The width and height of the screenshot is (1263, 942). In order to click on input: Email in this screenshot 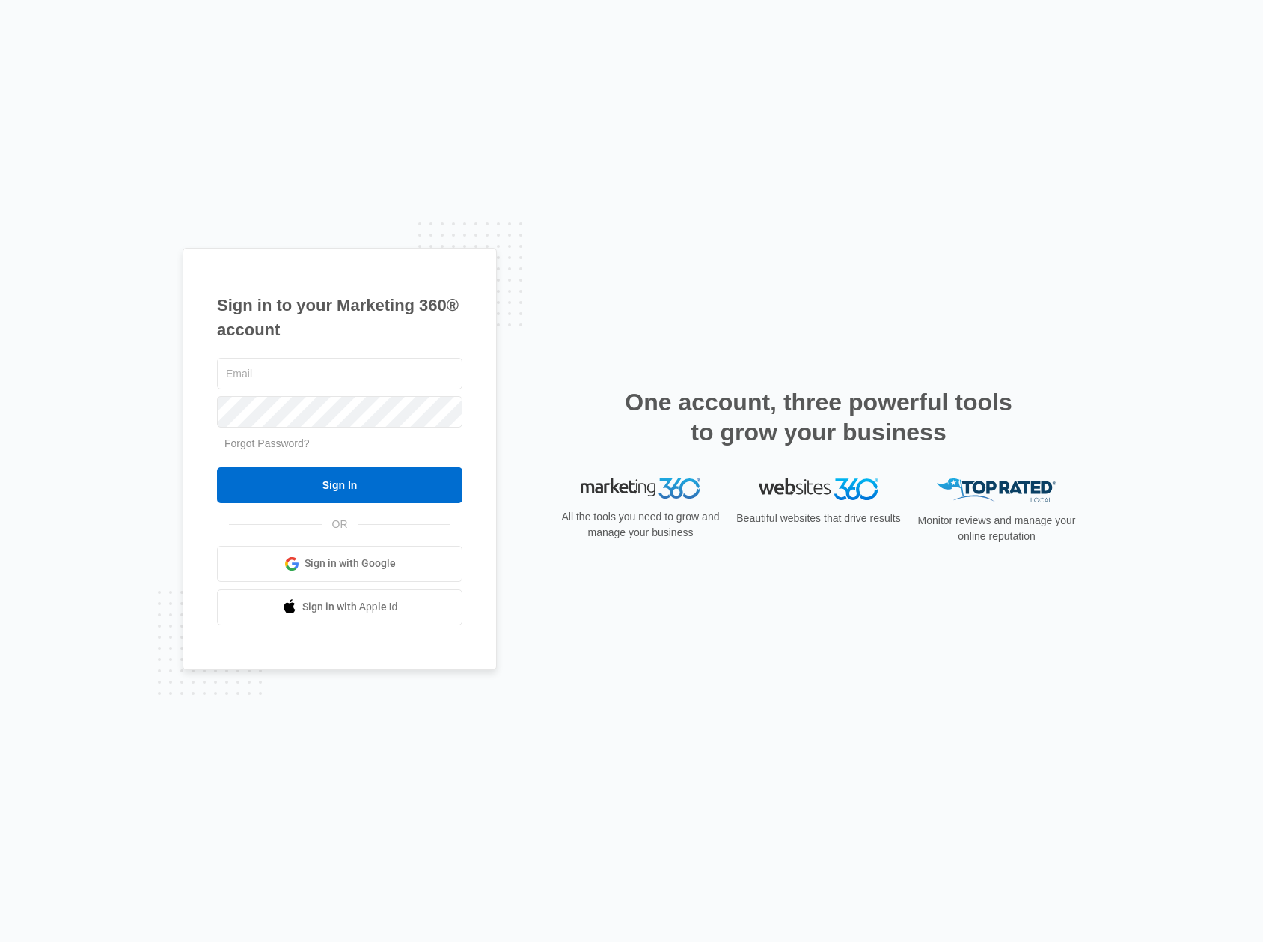, I will do `click(340, 373)`.